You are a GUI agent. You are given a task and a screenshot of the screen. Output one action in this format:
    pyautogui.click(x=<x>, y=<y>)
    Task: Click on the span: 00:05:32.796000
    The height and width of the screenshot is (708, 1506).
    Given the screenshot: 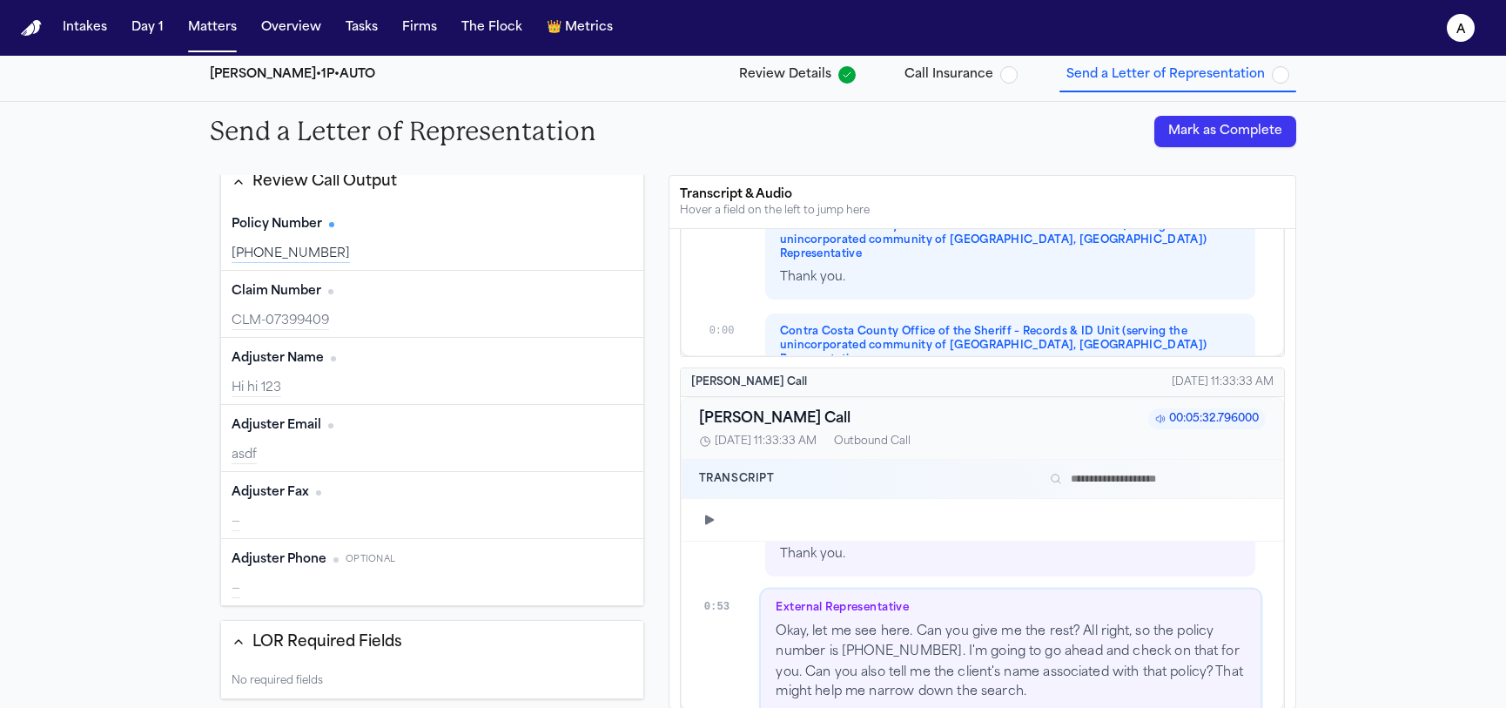 What is the action you would take?
    pyautogui.click(x=1207, y=419)
    